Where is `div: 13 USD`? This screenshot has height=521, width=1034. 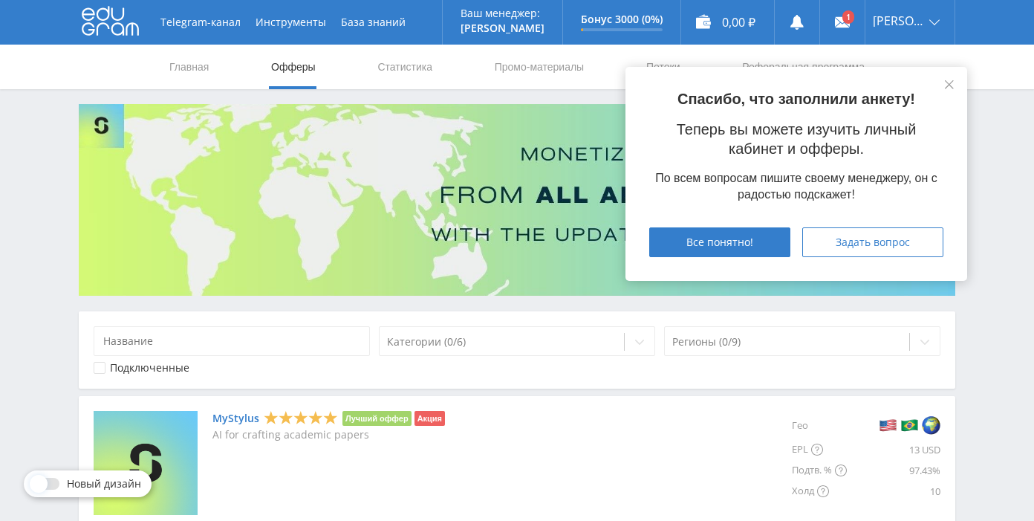
div: 13 USD is located at coordinates (893, 449).